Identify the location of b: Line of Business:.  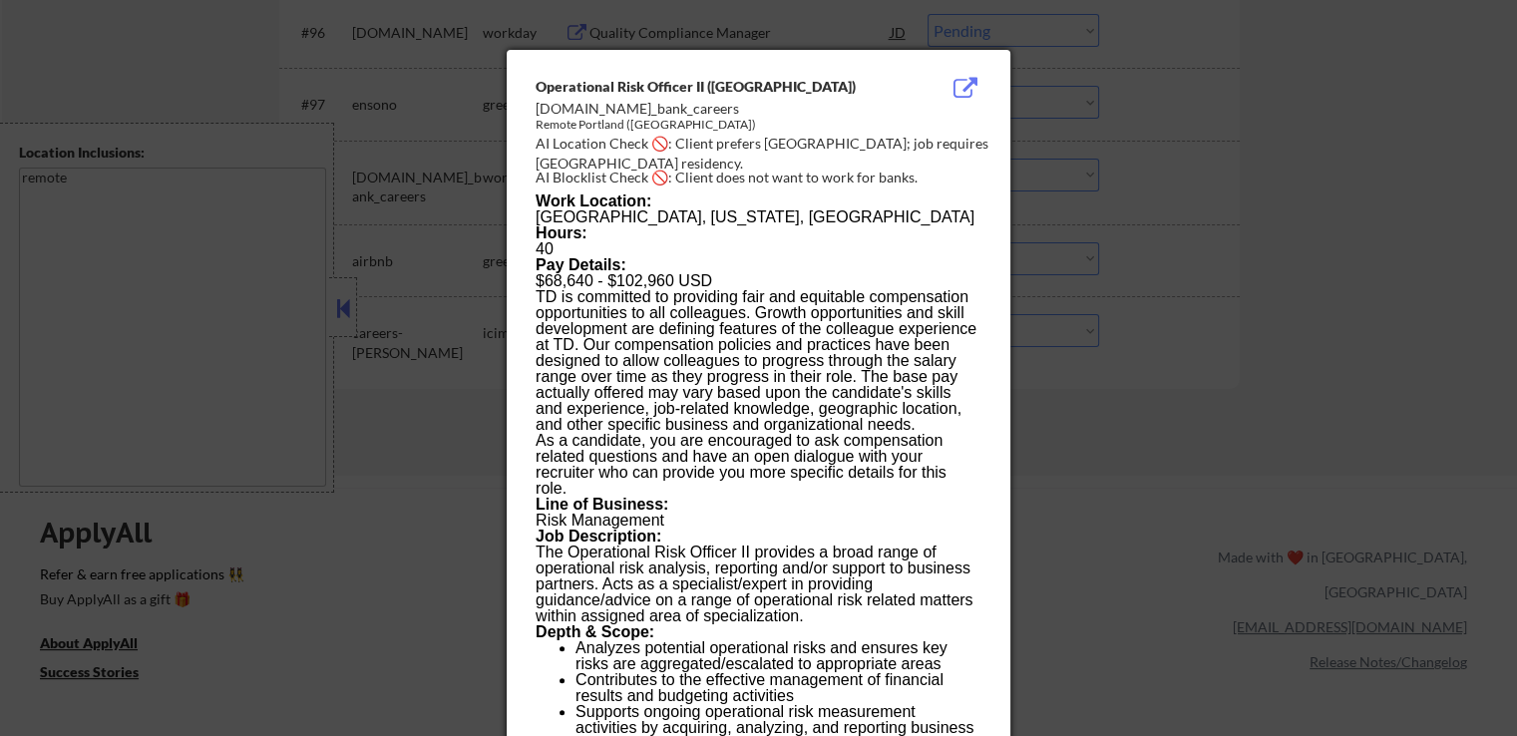
(602, 504).